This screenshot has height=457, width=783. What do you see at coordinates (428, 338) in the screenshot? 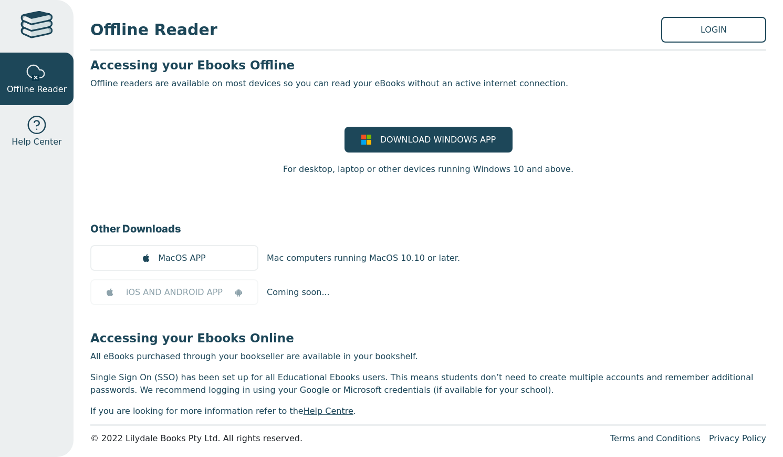
I see `h3: Accessing your Ebooks Online` at bounding box center [428, 338].